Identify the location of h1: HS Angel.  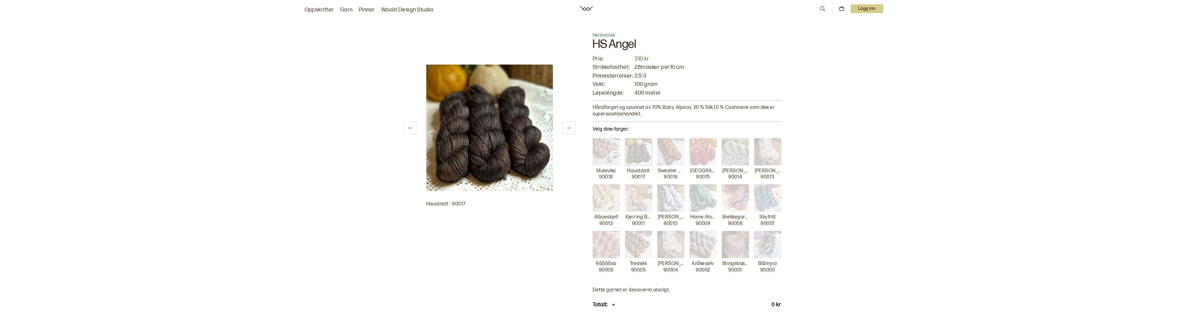
(687, 47).